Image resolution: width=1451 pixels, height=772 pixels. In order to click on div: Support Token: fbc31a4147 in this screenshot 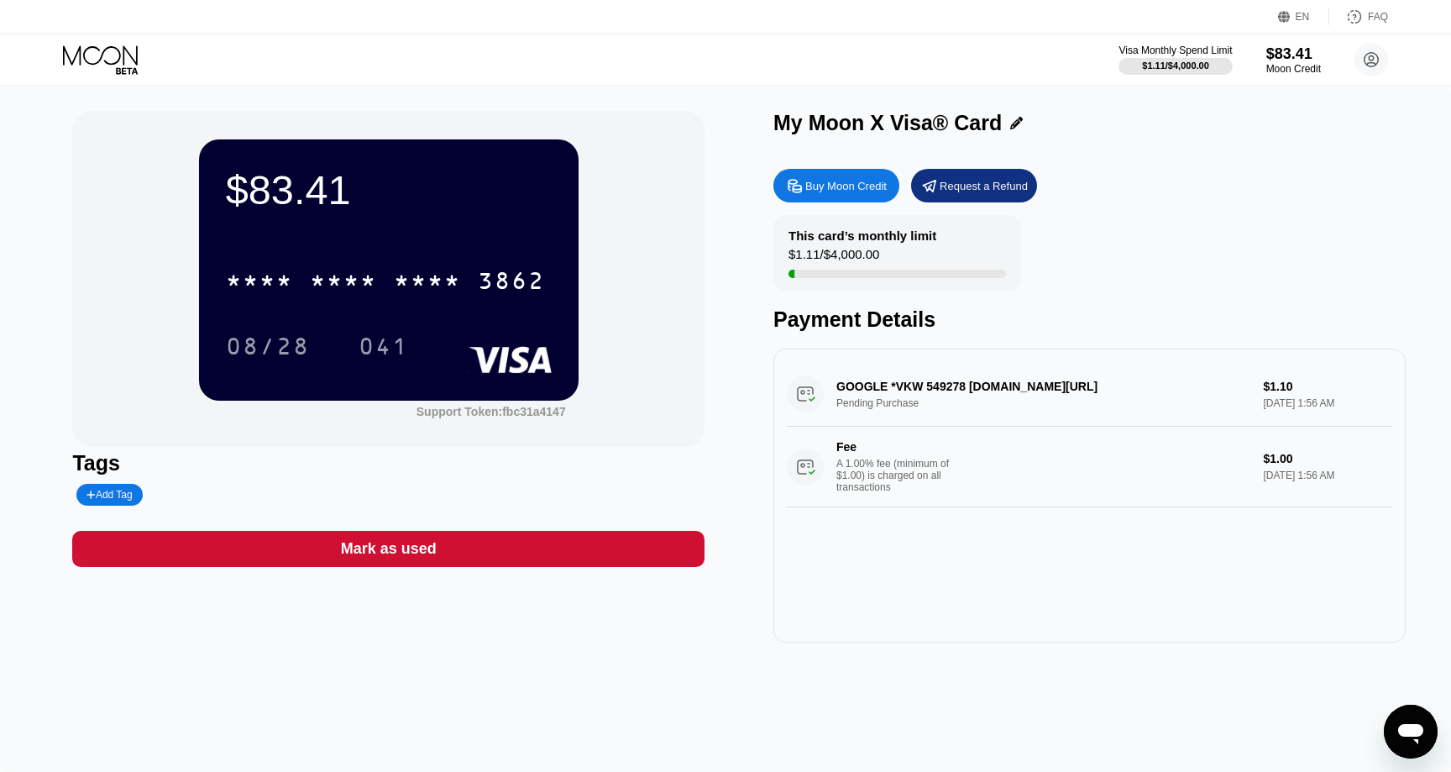, I will do `click(491, 411)`.